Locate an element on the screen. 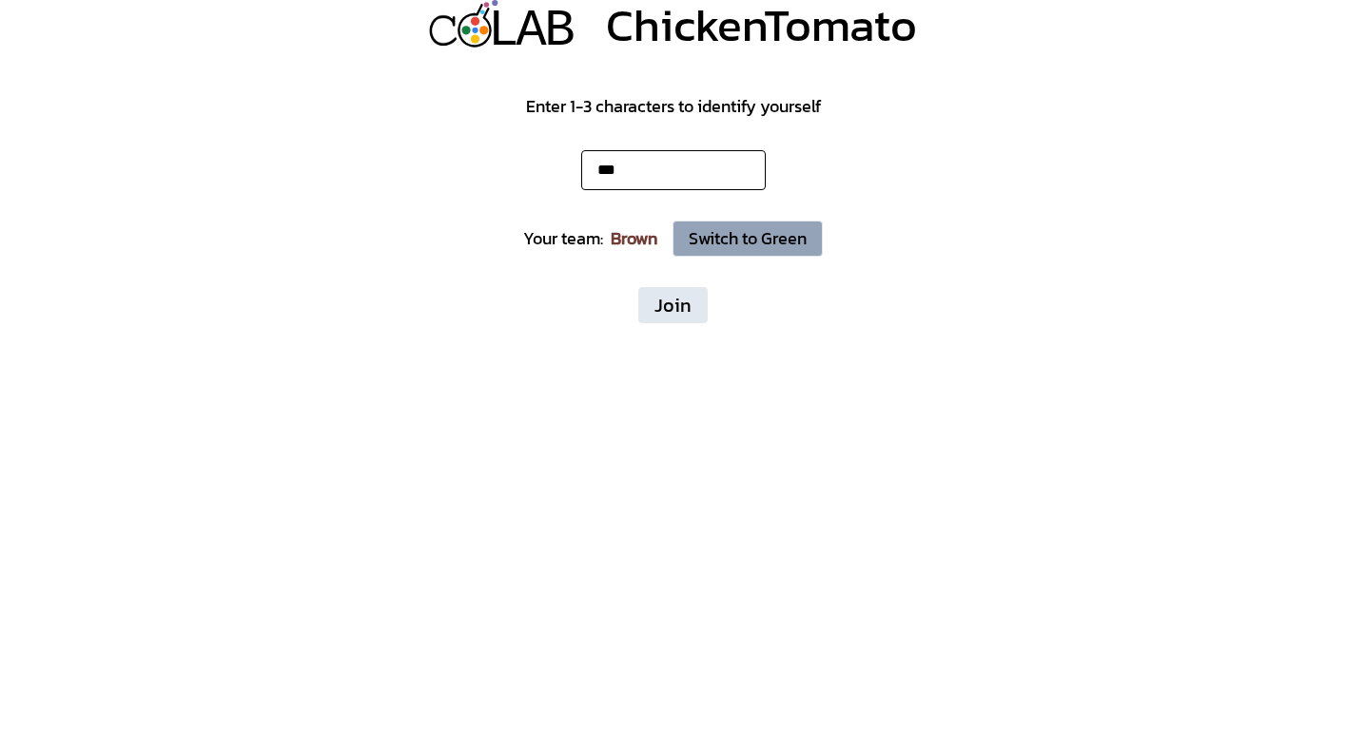 This screenshot has height=733, width=1346. div: A is located at coordinates (531, 31).